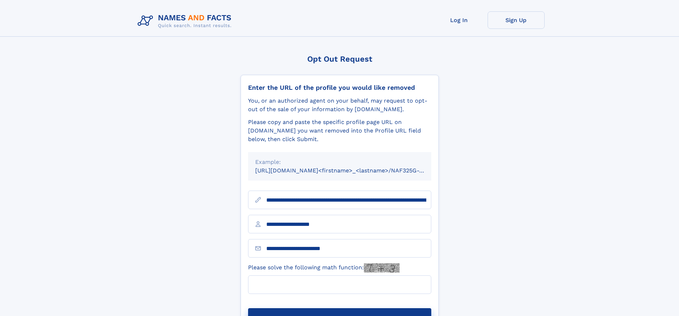 This screenshot has height=316, width=679. Describe the element at coordinates (340, 88) in the screenshot. I see `div: Enter the URL of the profile you would like removed` at that location.